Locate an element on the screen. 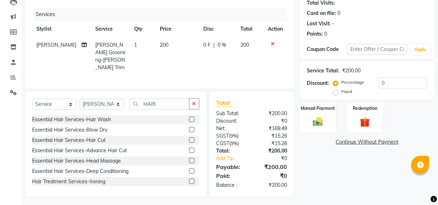 Image resolution: width=438 pixels, height=205 pixels. label: Manual Payment is located at coordinates (318, 109).